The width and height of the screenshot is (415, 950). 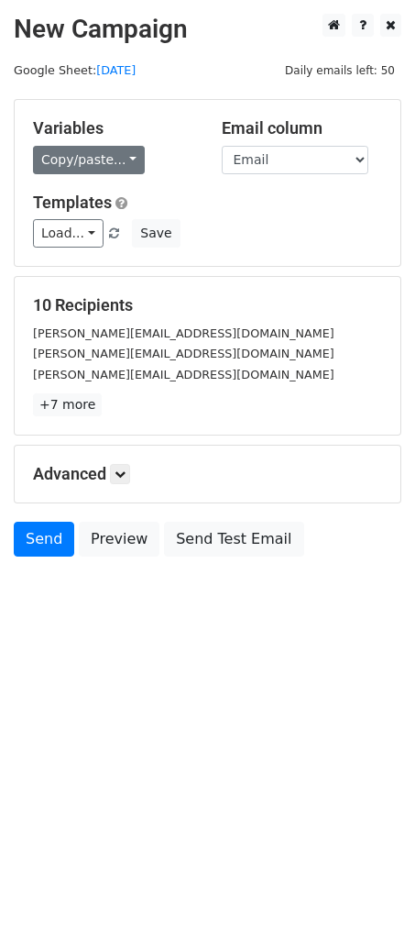 I want to click on h5: 10 Recipients, so click(x=207, y=305).